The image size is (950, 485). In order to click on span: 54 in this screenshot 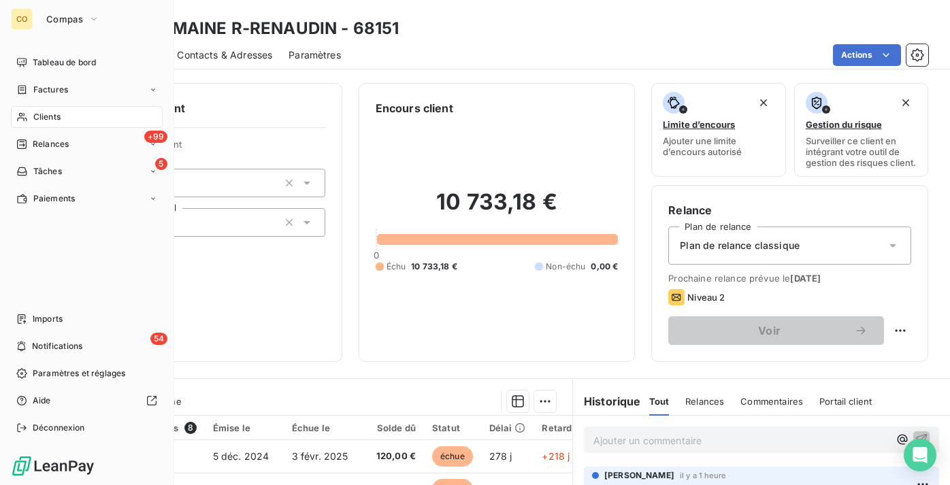, I will do `click(159, 339)`.